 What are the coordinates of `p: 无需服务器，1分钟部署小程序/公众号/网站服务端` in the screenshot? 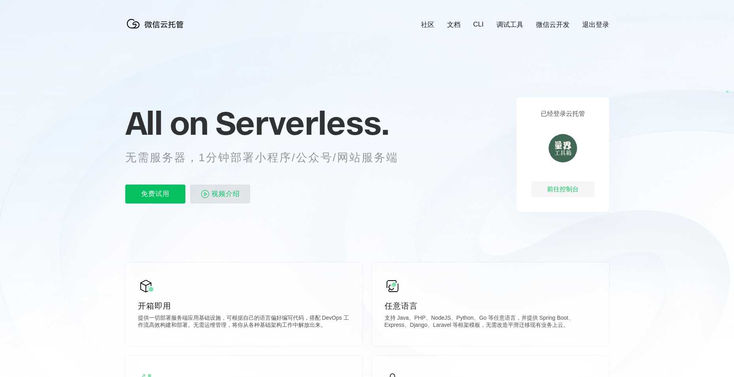 It's located at (269, 158).